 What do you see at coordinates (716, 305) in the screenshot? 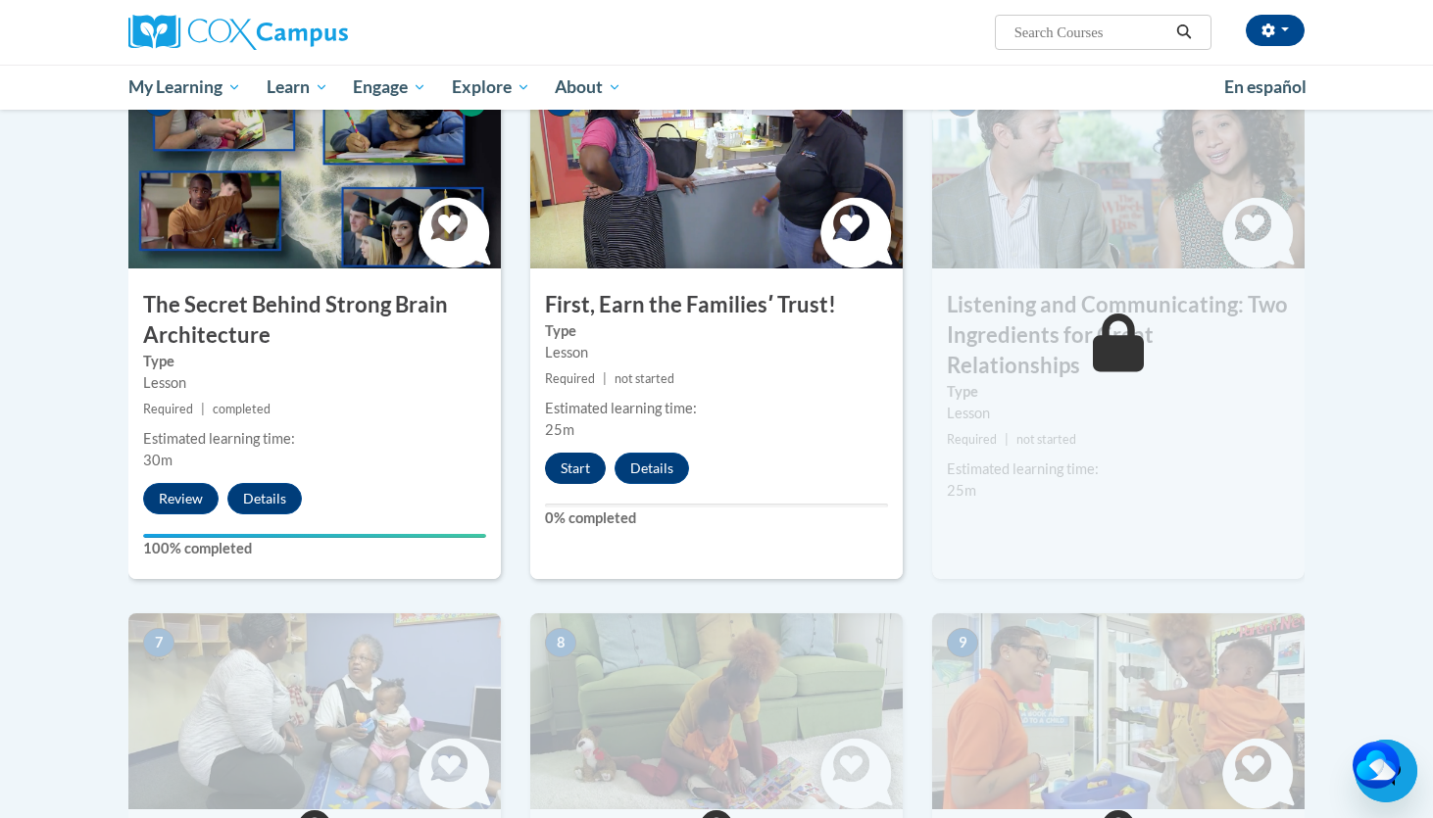
I see `h3: First, Earn the Familiesʹ Trust!` at bounding box center [716, 305].